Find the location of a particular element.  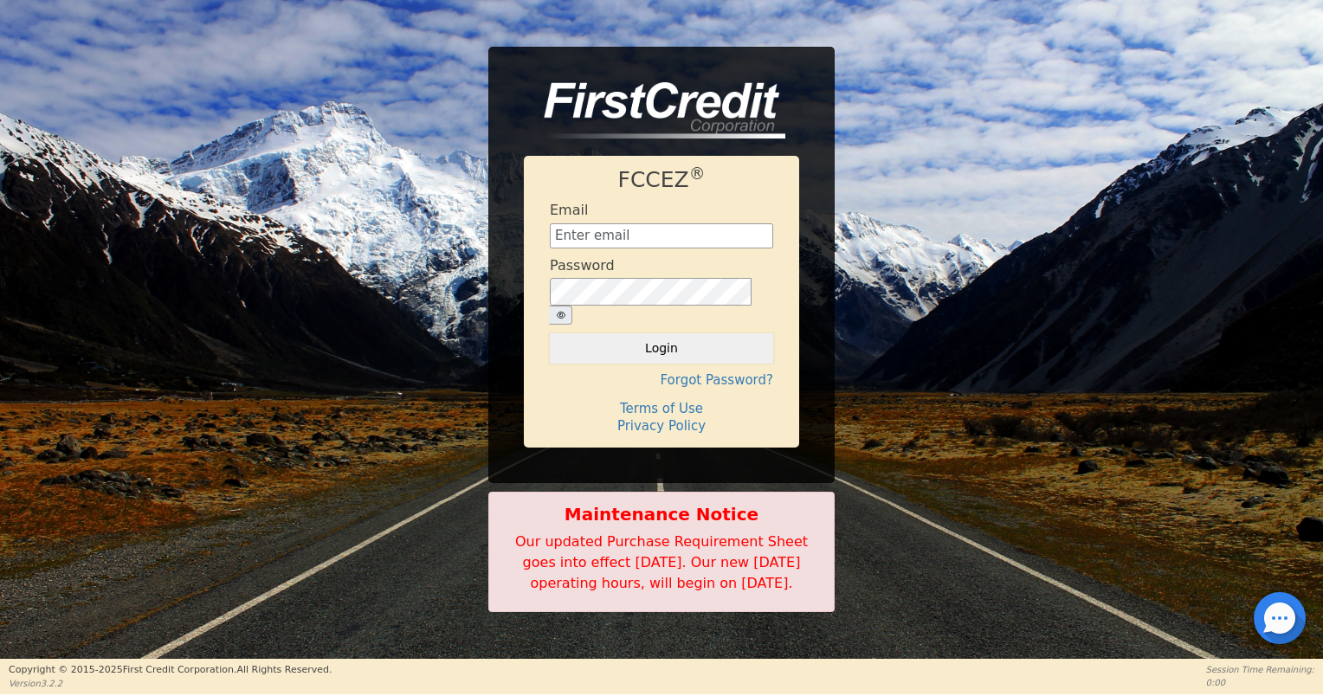

p: Version 3.2.2 is located at coordinates (170, 683).